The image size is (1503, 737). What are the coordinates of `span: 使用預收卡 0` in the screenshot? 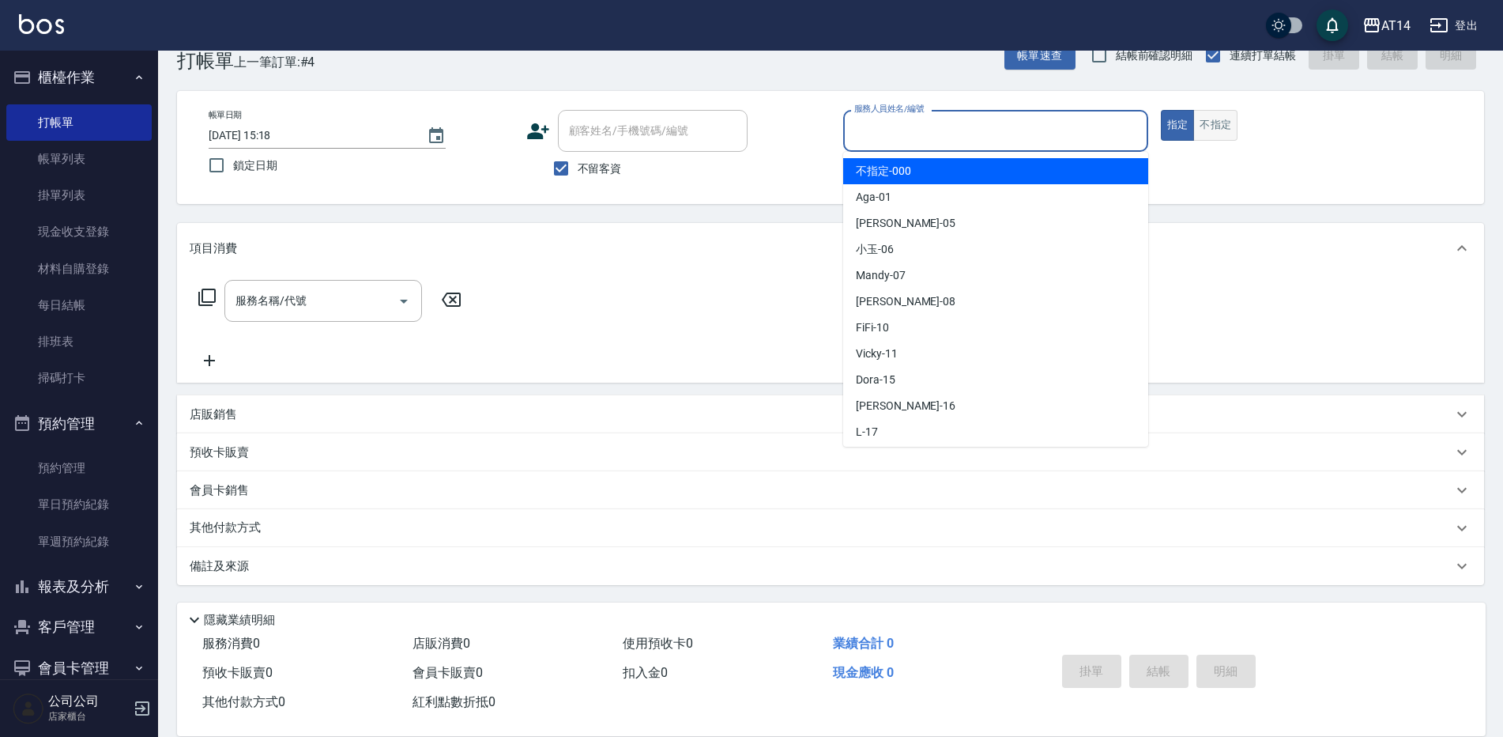 It's located at (658, 643).